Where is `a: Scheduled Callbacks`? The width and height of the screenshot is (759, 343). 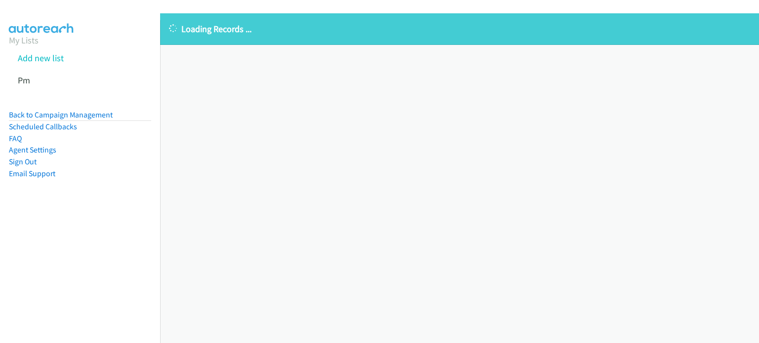 a: Scheduled Callbacks is located at coordinates (43, 127).